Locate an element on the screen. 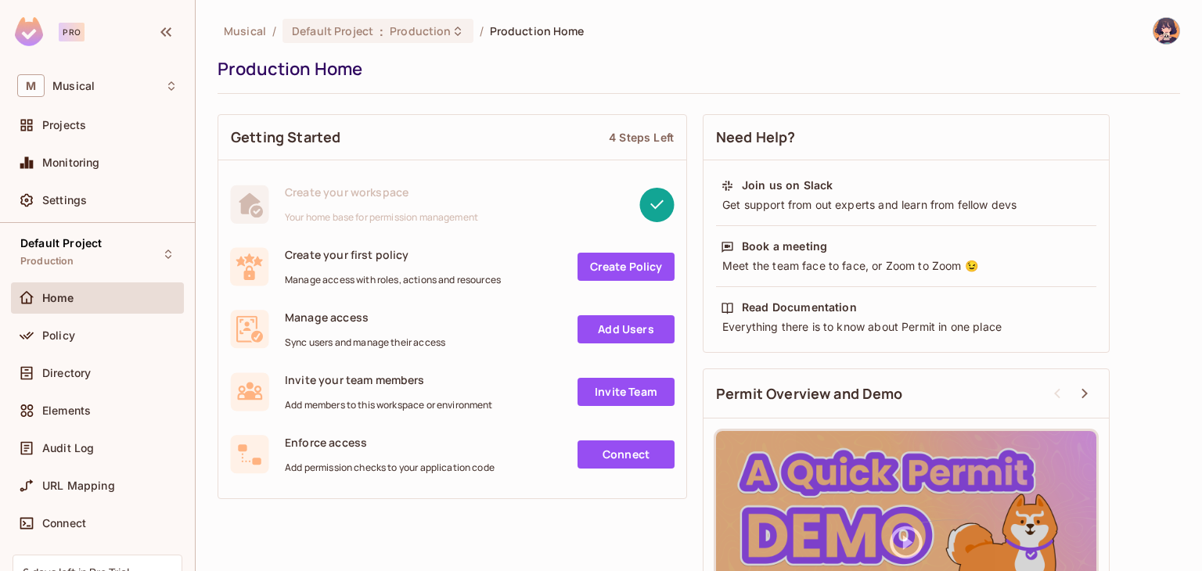 The height and width of the screenshot is (571, 1202). span: Audit Log is located at coordinates (68, 448).